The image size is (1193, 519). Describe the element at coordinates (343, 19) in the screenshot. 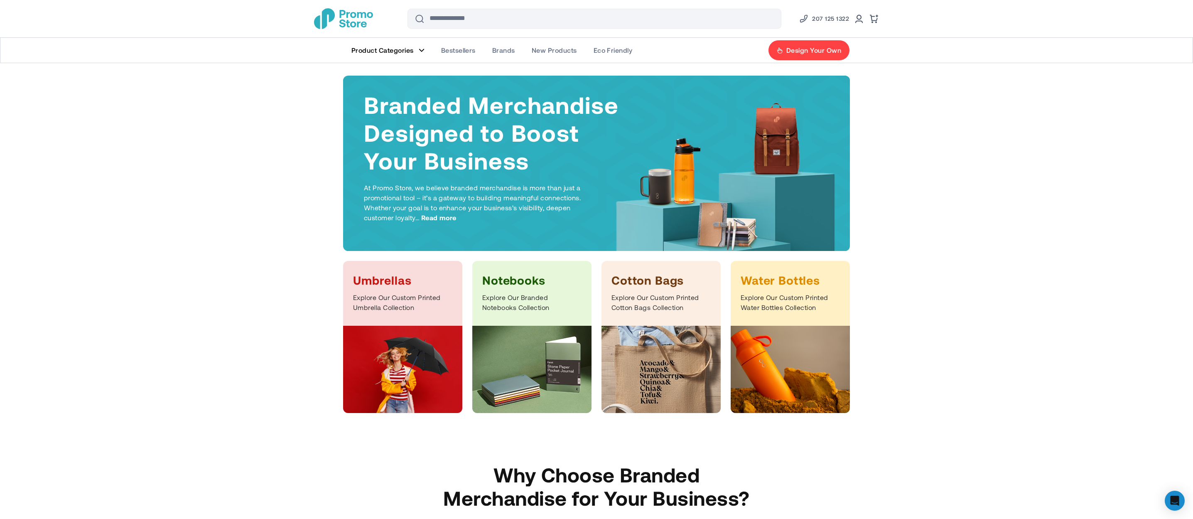

I see `img: Promotional Merchandise` at that location.